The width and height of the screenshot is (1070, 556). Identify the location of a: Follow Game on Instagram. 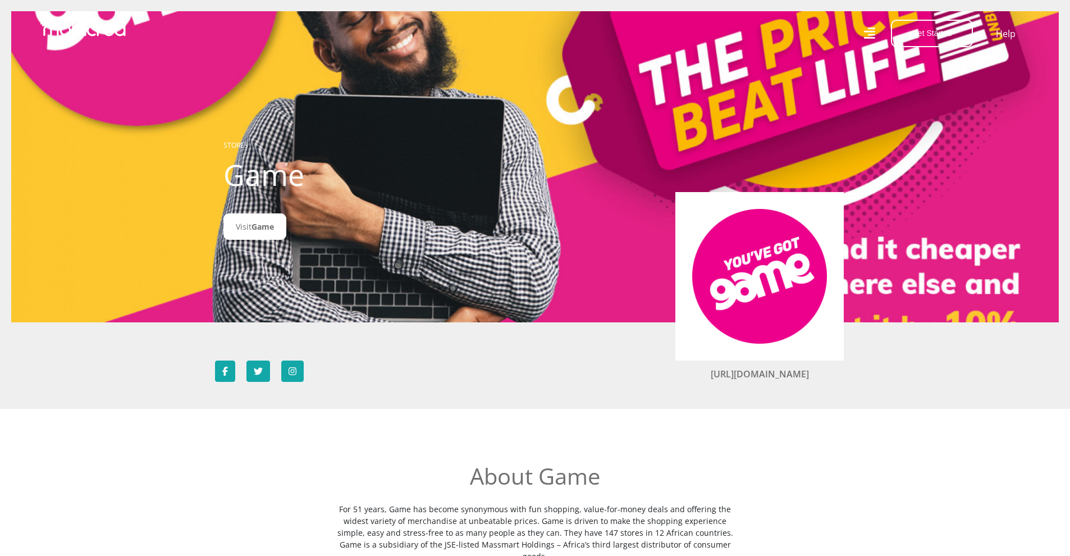
(292, 371).